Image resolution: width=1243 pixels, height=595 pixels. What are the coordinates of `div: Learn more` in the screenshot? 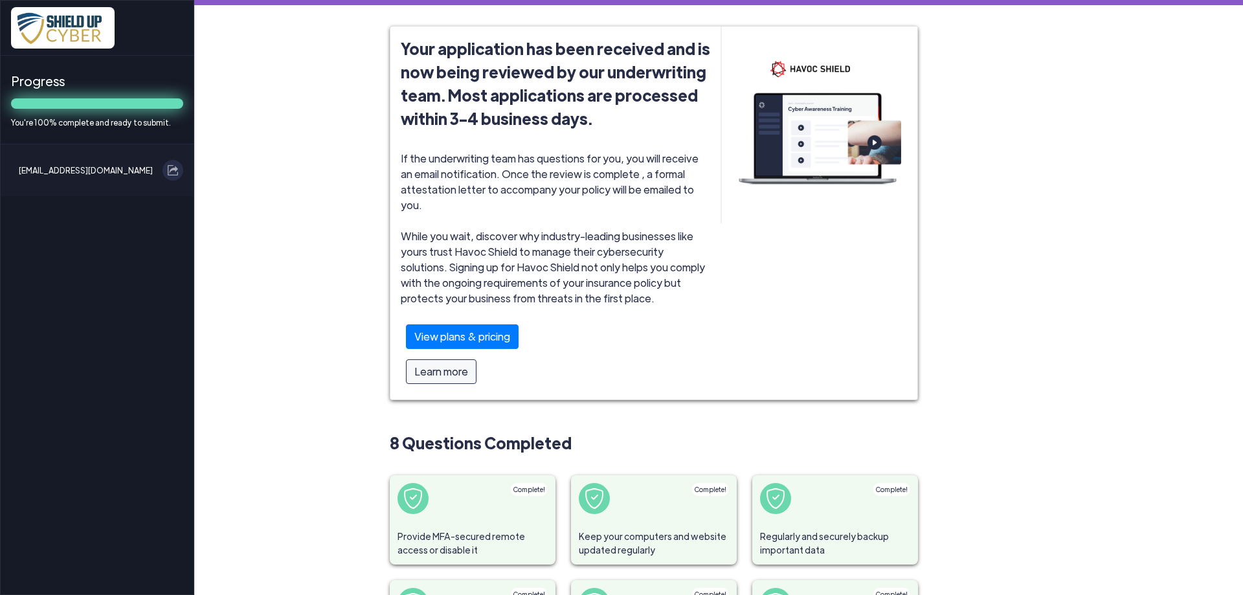 It's located at (441, 372).